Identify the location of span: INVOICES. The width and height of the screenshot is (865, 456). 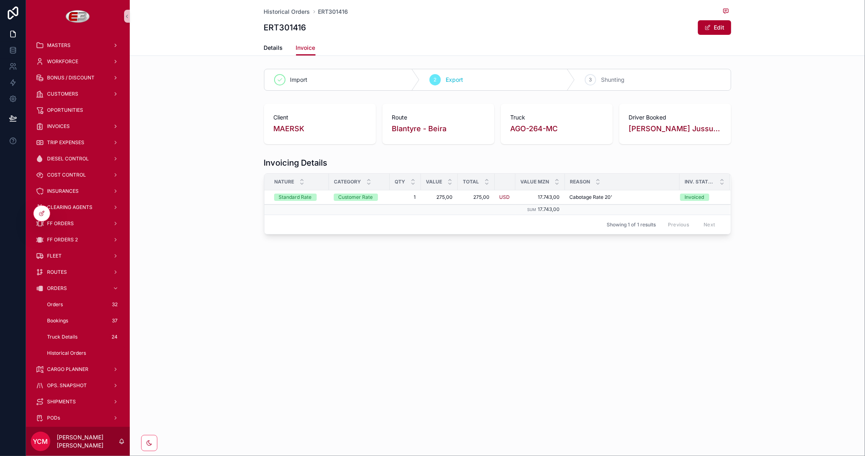
(58, 126).